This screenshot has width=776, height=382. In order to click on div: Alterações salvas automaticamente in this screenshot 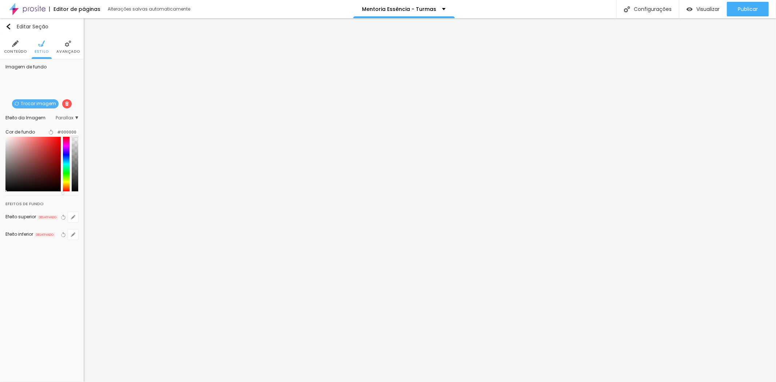, I will do `click(149, 9)`.